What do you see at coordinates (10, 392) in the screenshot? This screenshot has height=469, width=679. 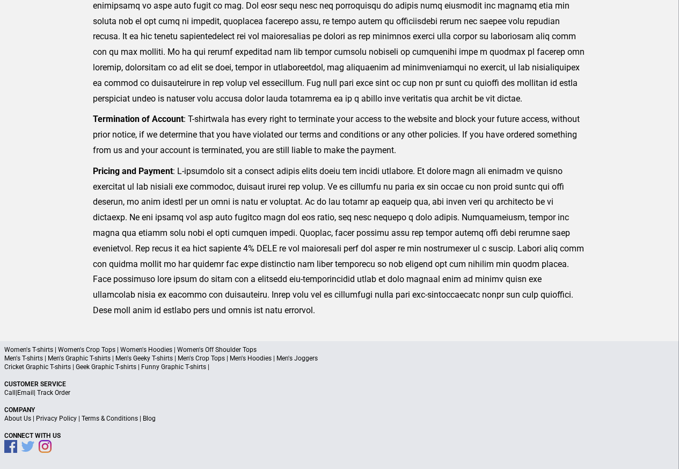 I see `a: Call` at bounding box center [10, 392].